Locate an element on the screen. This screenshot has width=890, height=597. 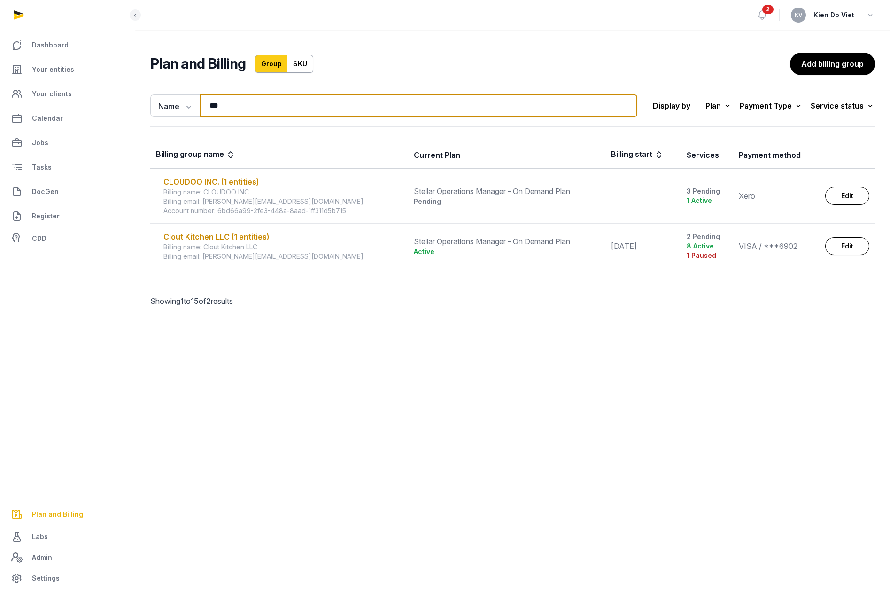
button: KV is located at coordinates (799, 15).